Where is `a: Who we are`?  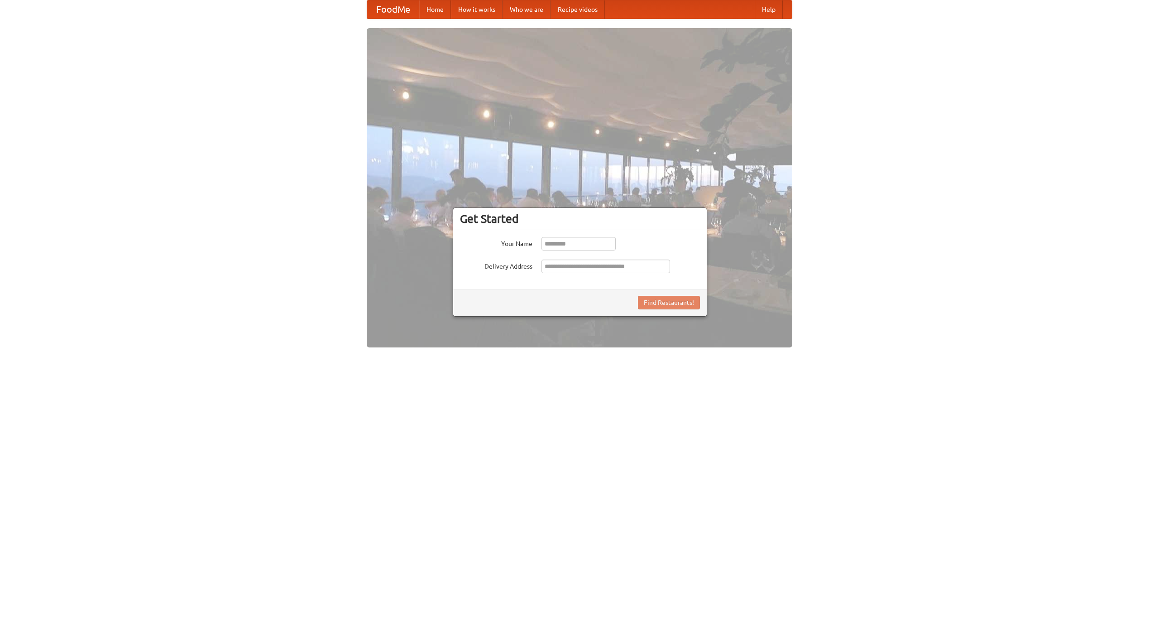
a: Who we are is located at coordinates (527, 10).